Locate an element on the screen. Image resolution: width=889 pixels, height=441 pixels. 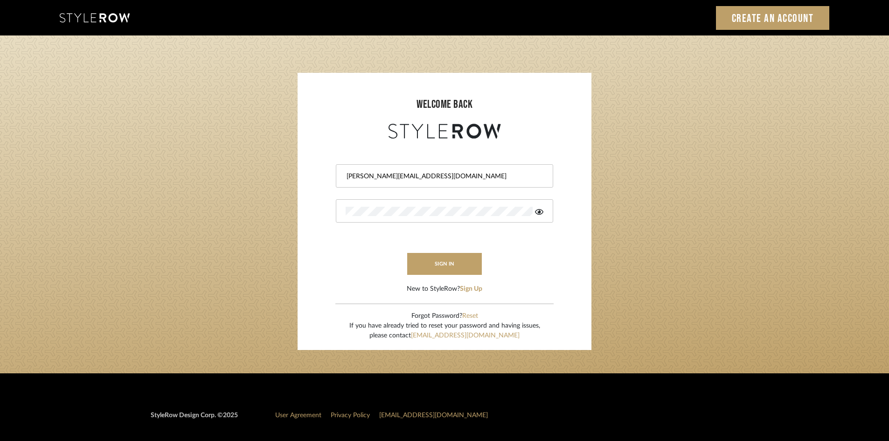
a: Privacy Policy is located at coordinates (350, 415).